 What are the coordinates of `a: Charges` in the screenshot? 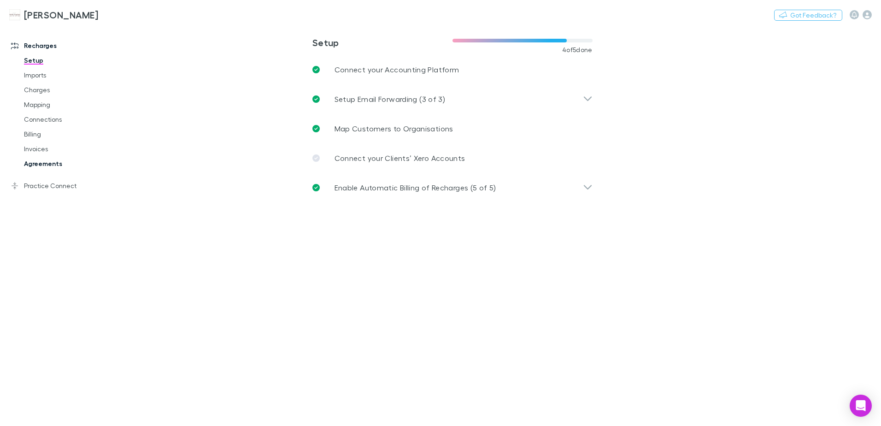 It's located at (70, 90).